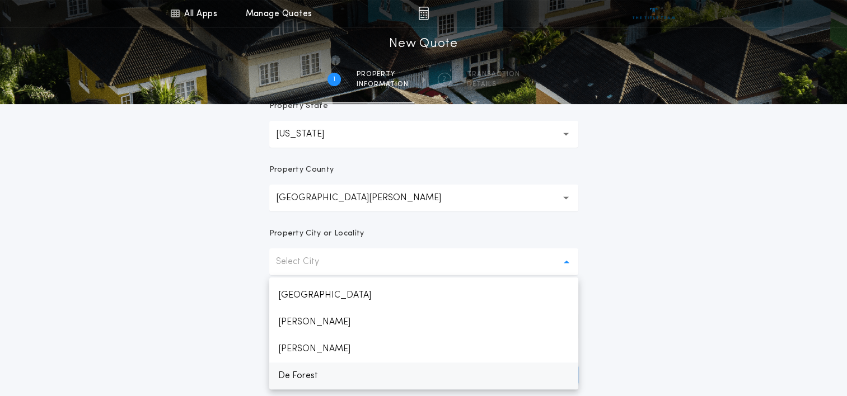  What do you see at coordinates (444, 79) in the screenshot?
I see `h2: 2` at bounding box center [444, 79].